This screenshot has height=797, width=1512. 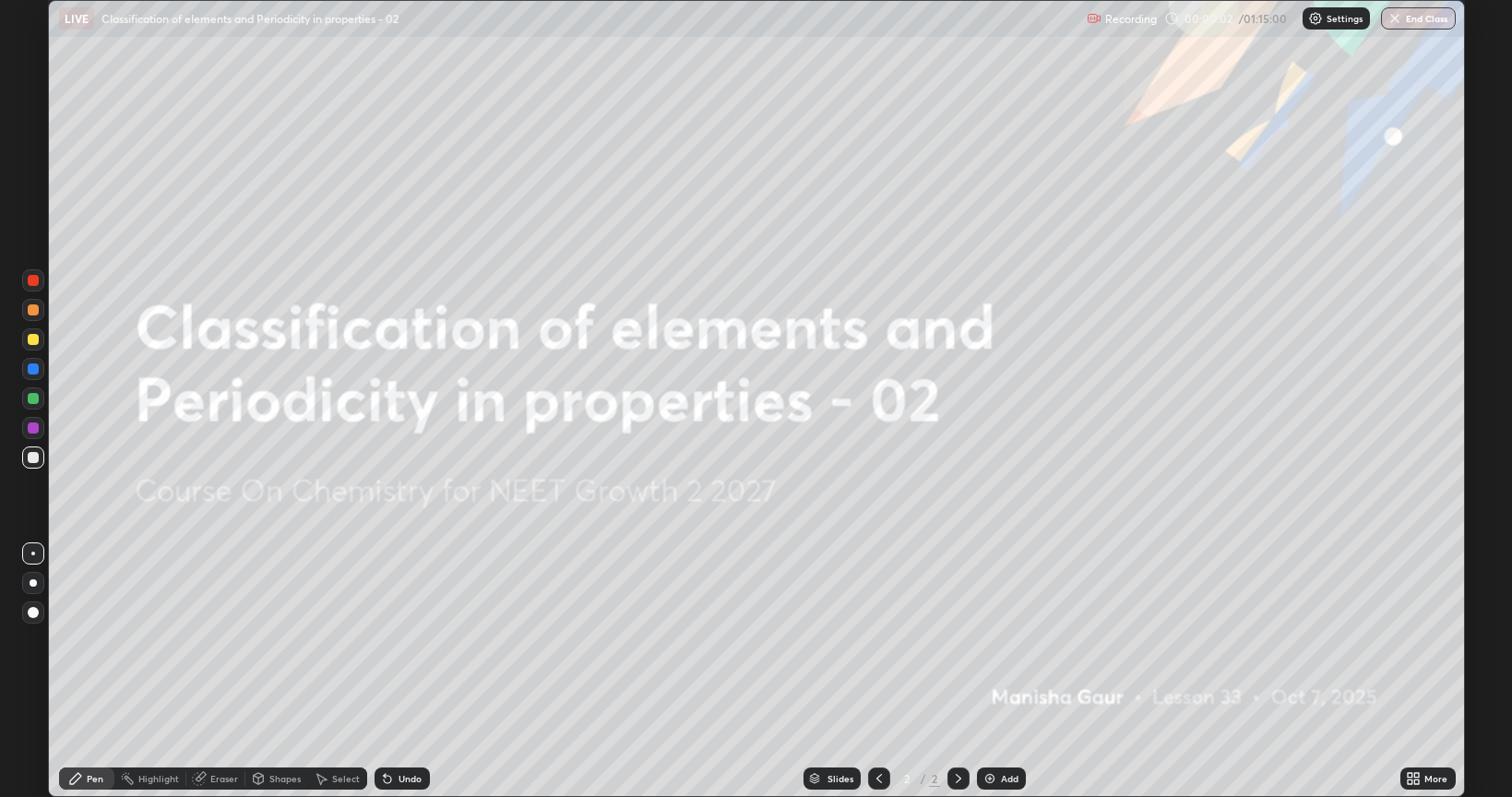 What do you see at coordinates (1344, 18) in the screenshot?
I see `p: Settings` at bounding box center [1344, 18].